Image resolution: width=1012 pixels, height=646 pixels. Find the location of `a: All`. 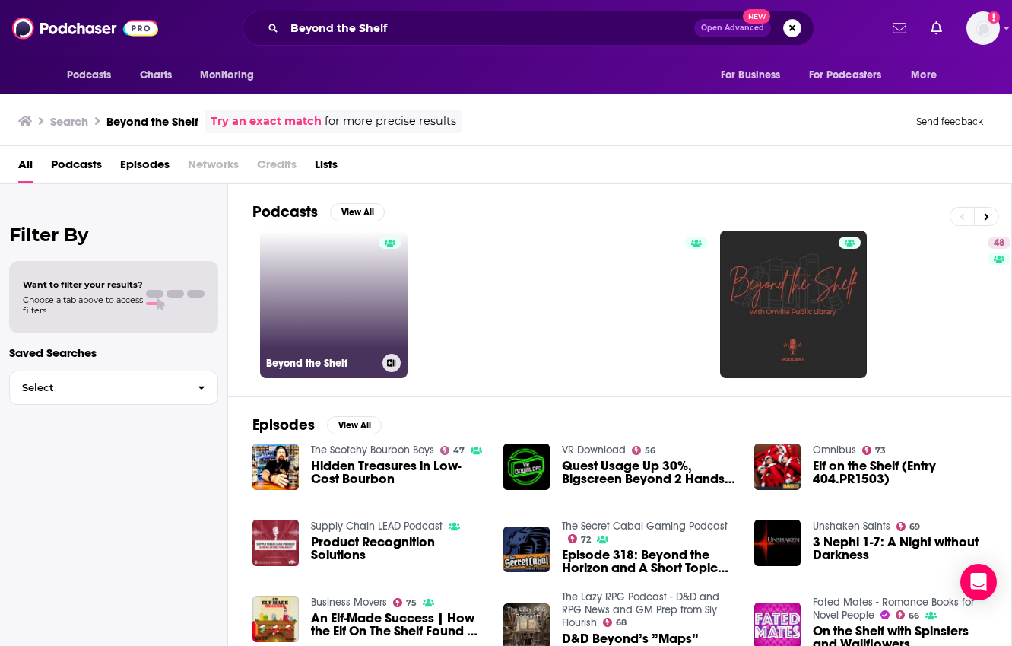

a: All is located at coordinates (25, 167).